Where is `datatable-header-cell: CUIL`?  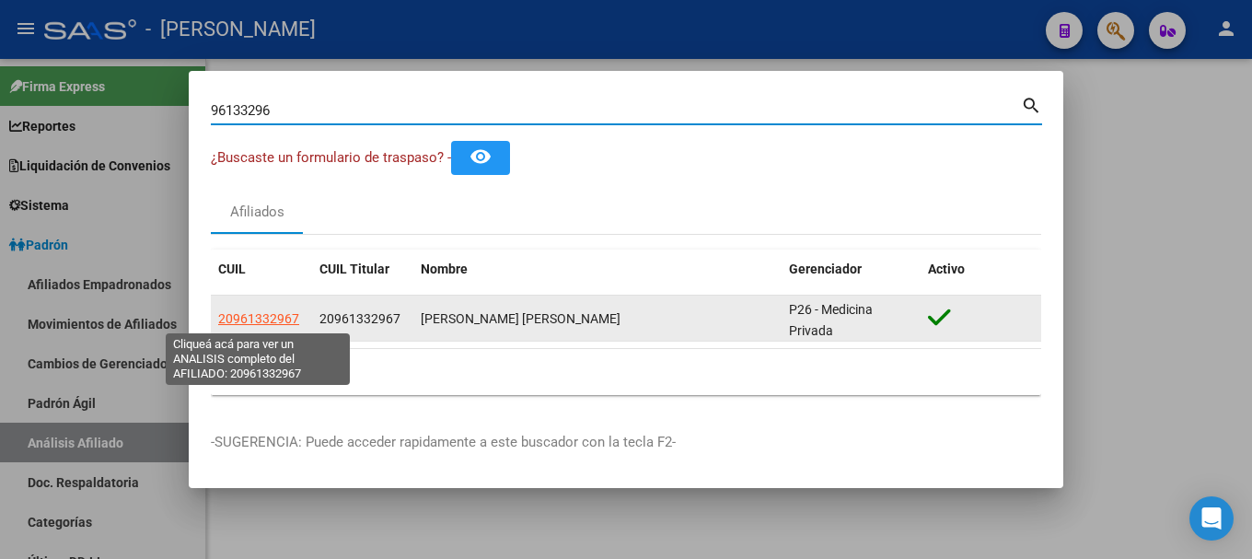
datatable-header-cell: CUIL is located at coordinates (261, 269).